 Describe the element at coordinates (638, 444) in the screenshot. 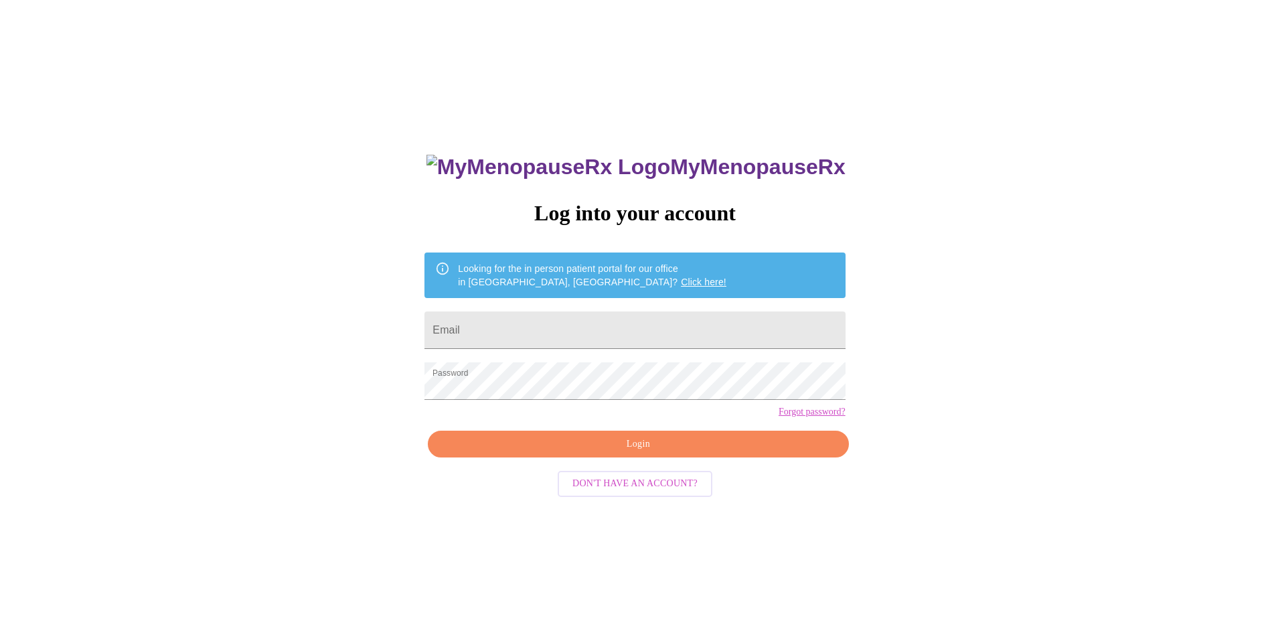

I see `button: Login` at that location.